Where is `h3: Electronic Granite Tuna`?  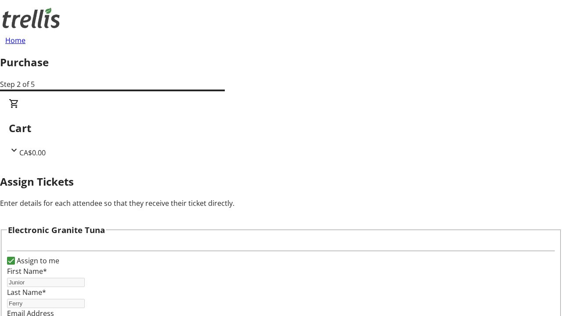
h3: Electronic Granite Tuna is located at coordinates (56, 230).